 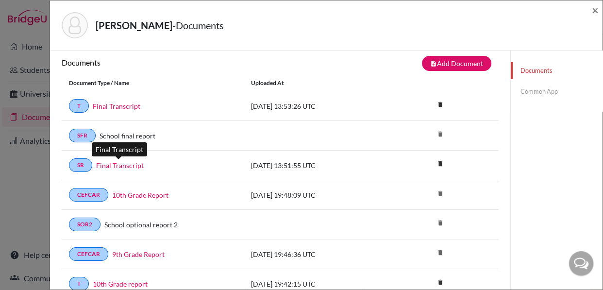 I want to click on a: SFR, so click(x=82, y=135).